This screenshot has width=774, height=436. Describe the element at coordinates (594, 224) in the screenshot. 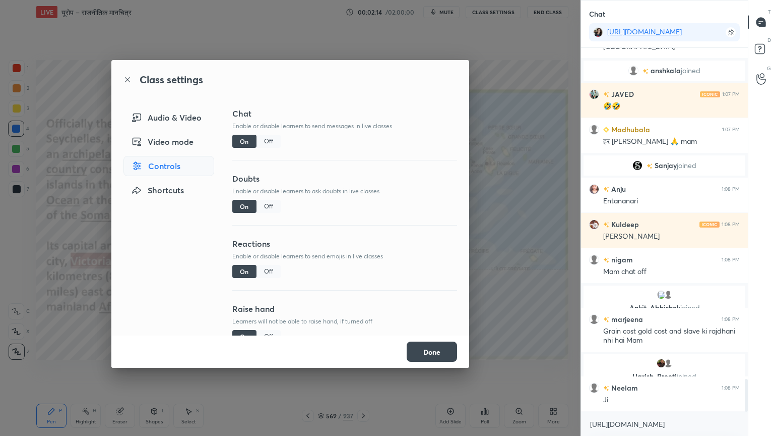

I see `img: 65f8bfc7e76d4af68c2e0300384bc774.30149904_3` at that location.